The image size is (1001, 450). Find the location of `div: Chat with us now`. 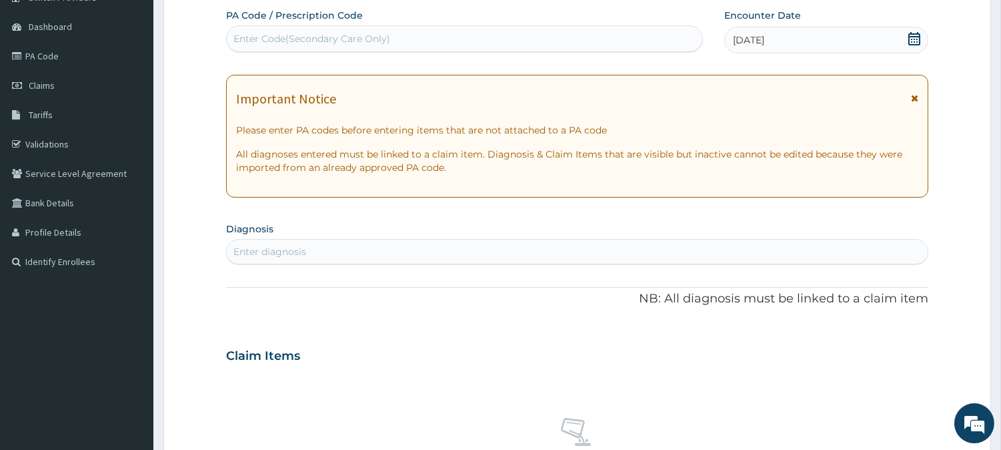

div: Chat with us now is located at coordinates (147, 83).